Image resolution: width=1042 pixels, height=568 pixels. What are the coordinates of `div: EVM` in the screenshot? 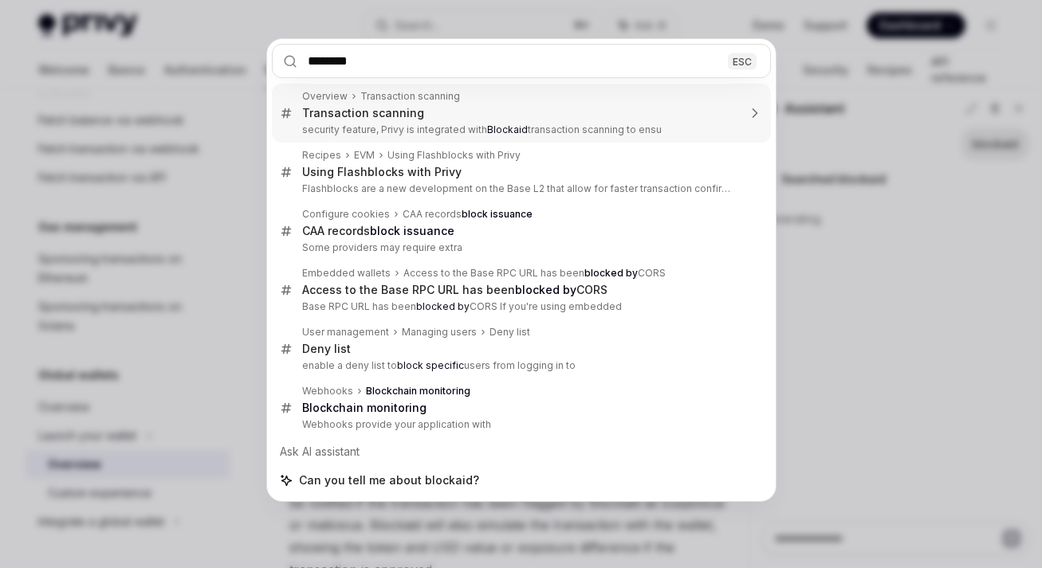 It's located at (364, 155).